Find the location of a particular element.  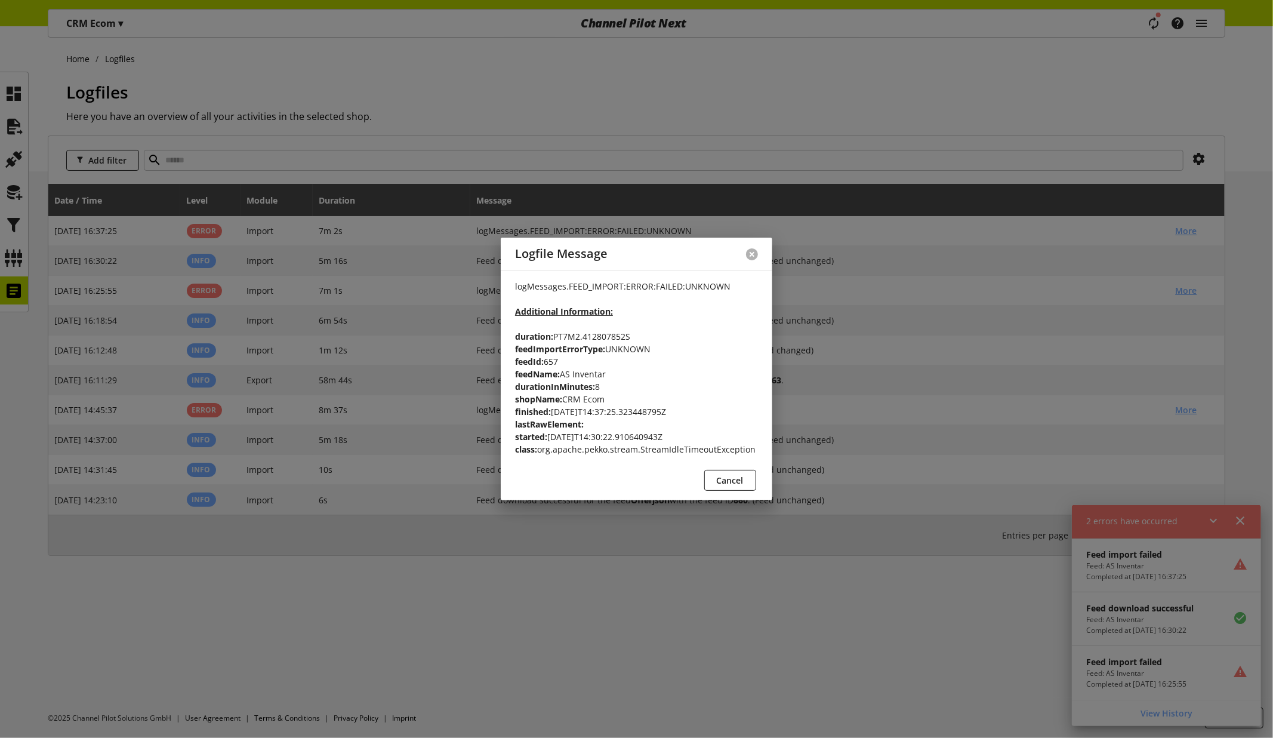

h2: Logfile Message is located at coordinates (561, 254).